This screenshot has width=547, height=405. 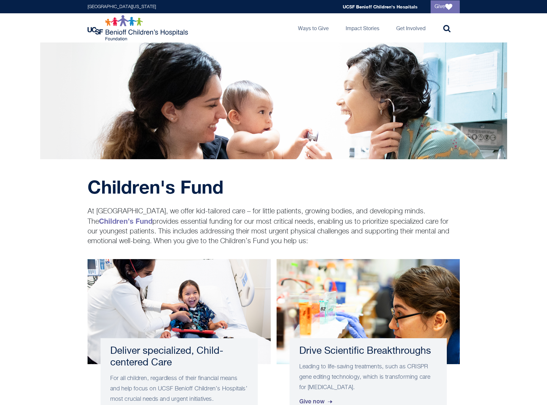 What do you see at coordinates (411, 28) in the screenshot?
I see `a: Get Involved` at bounding box center [411, 28].